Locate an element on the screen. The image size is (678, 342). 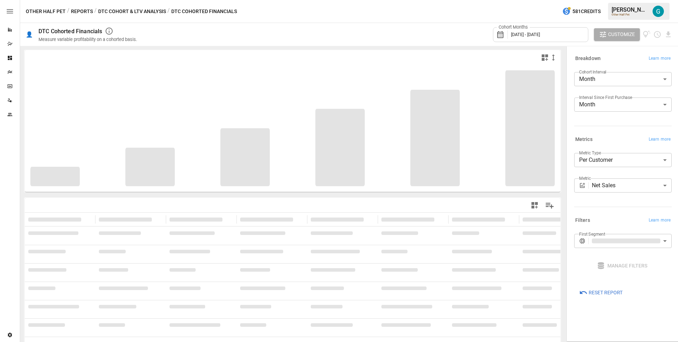
button: 581Credits is located at coordinates (582, 11).